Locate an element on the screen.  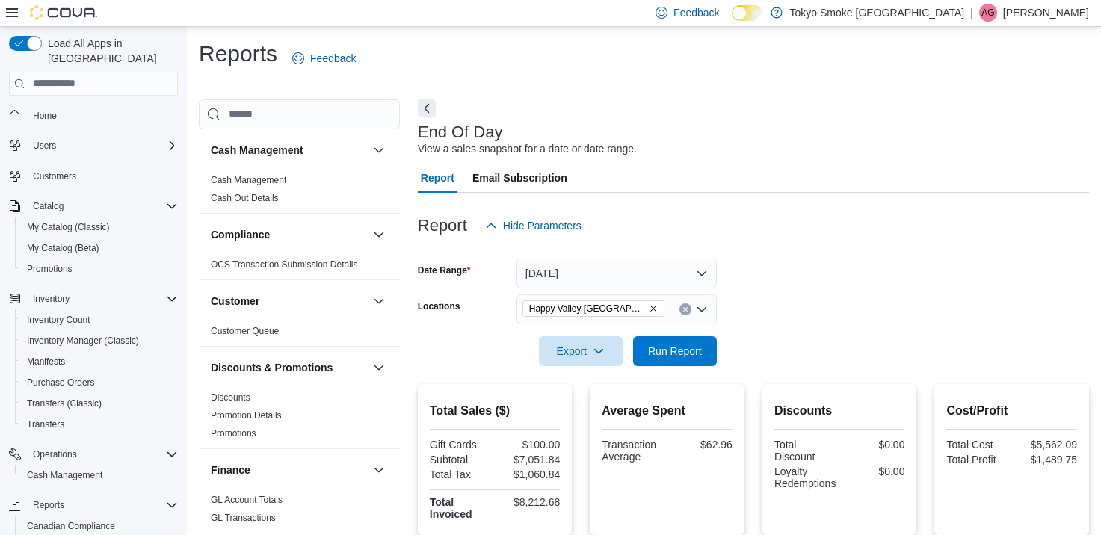
div: $100.00 is located at coordinates (528, 445).